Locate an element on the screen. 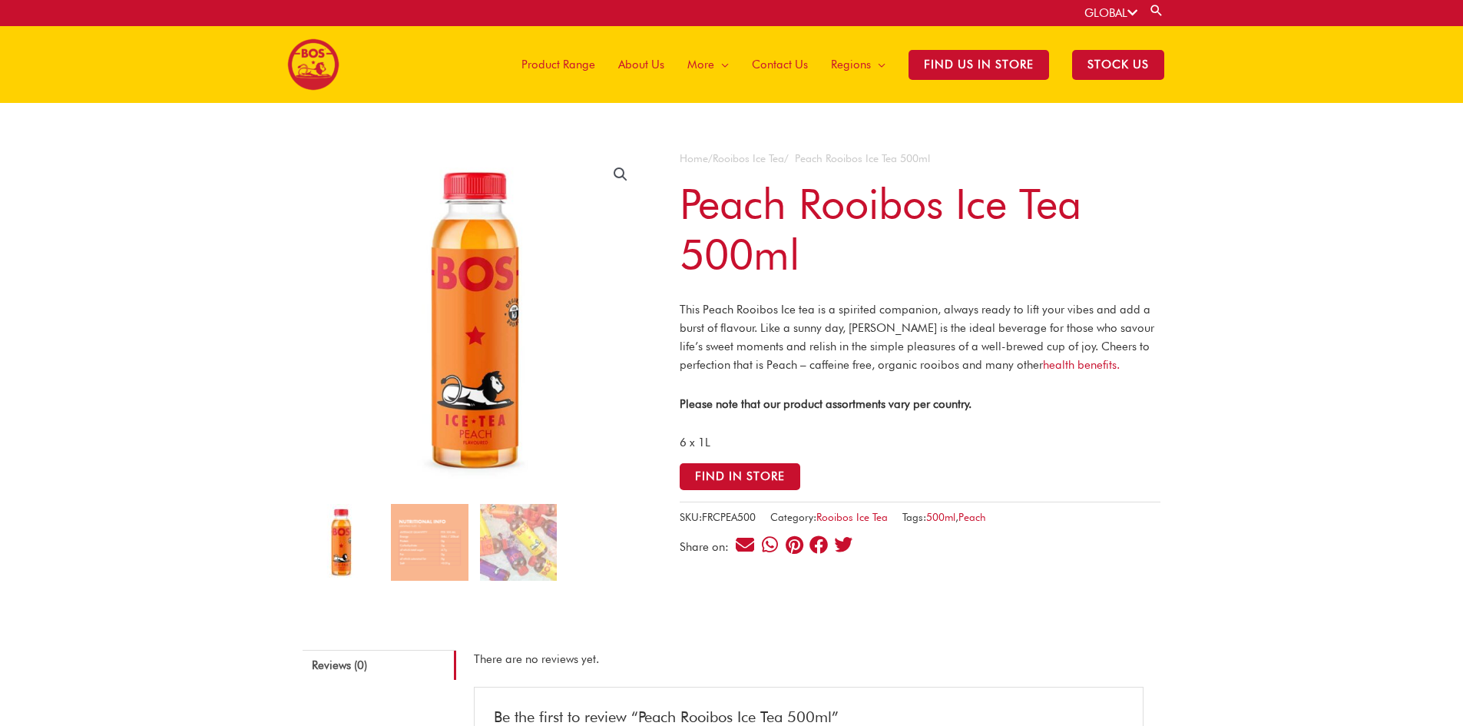 The height and width of the screenshot is (726, 1463). p: There are no reviews yet. is located at coordinates (808, 659).